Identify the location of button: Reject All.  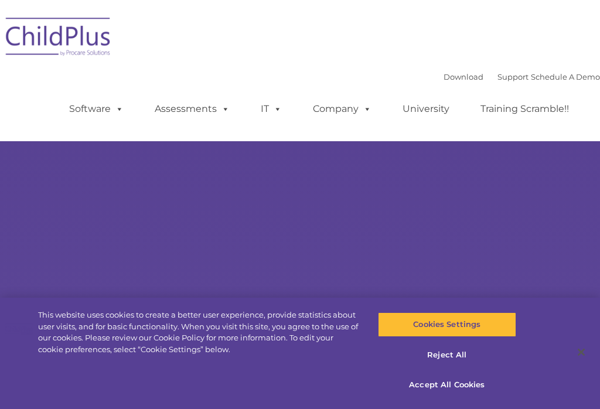
(447, 355).